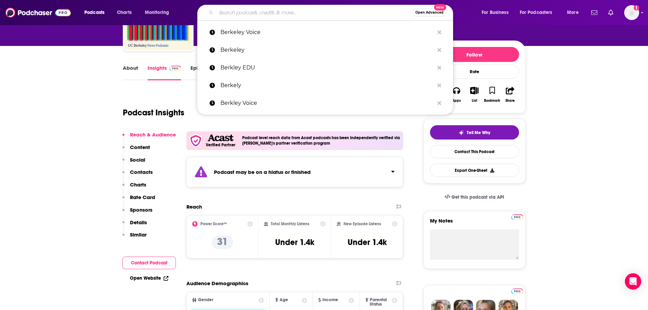 The image size is (648, 310). Describe the element at coordinates (124, 13) in the screenshot. I see `a: Charts` at that location.